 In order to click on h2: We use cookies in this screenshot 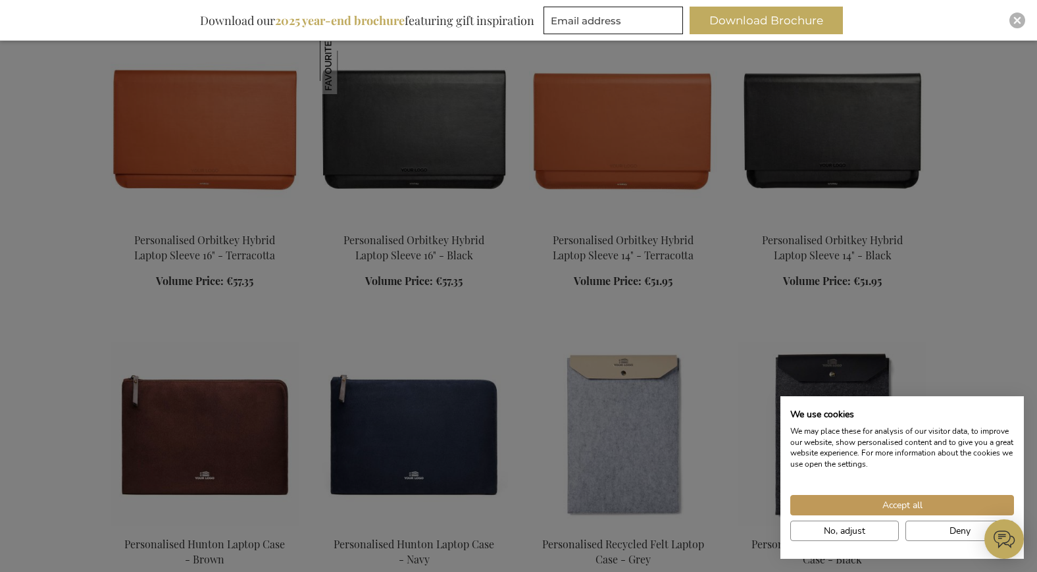, I will do `click(902, 415)`.